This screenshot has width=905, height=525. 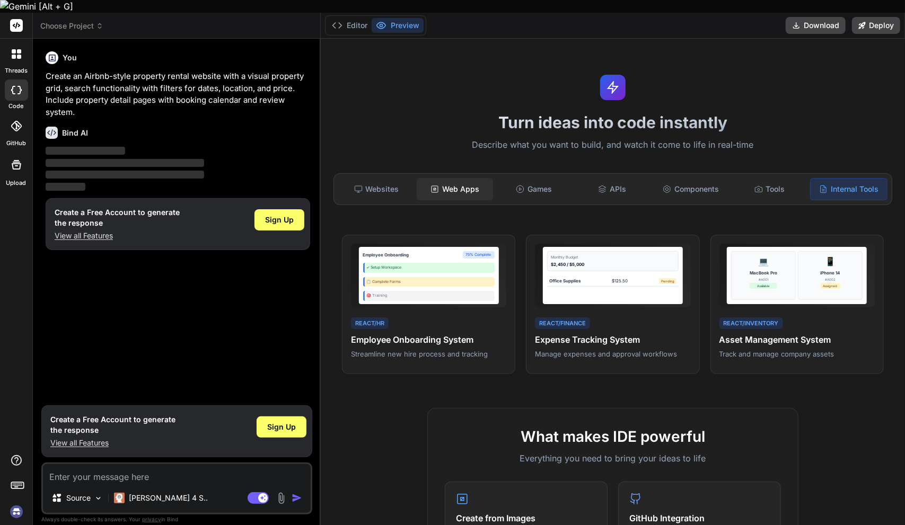 I want to click on h1: Turn ideas into code instantly, so click(x=613, y=122).